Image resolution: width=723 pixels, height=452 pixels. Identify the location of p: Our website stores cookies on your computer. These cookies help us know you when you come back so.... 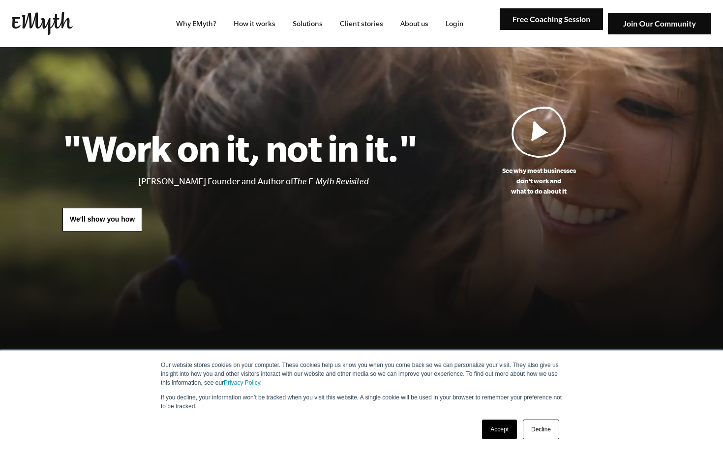
(361, 374).